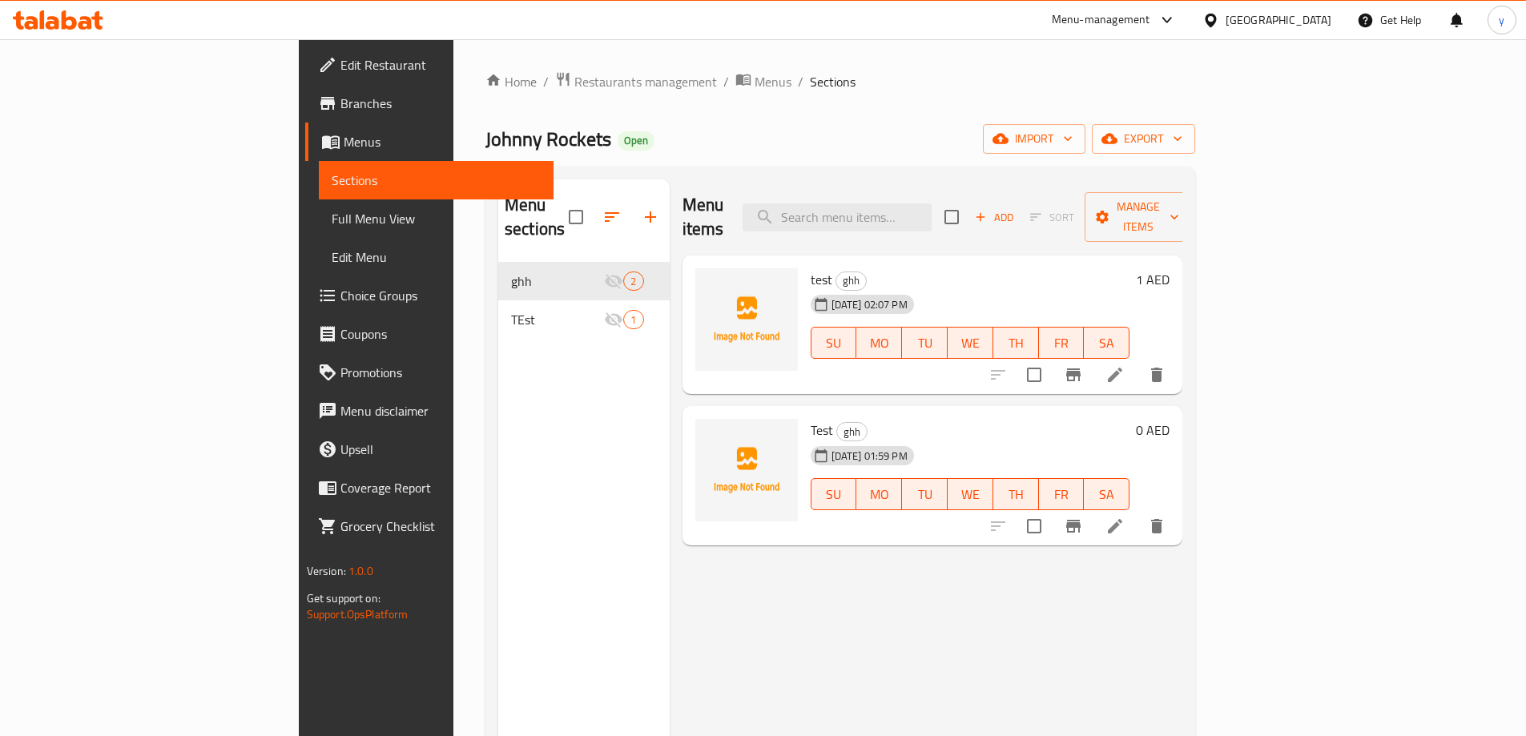 The width and height of the screenshot is (1526, 736). Describe the element at coordinates (360, 571) in the screenshot. I see `span: 1.0.0` at that location.